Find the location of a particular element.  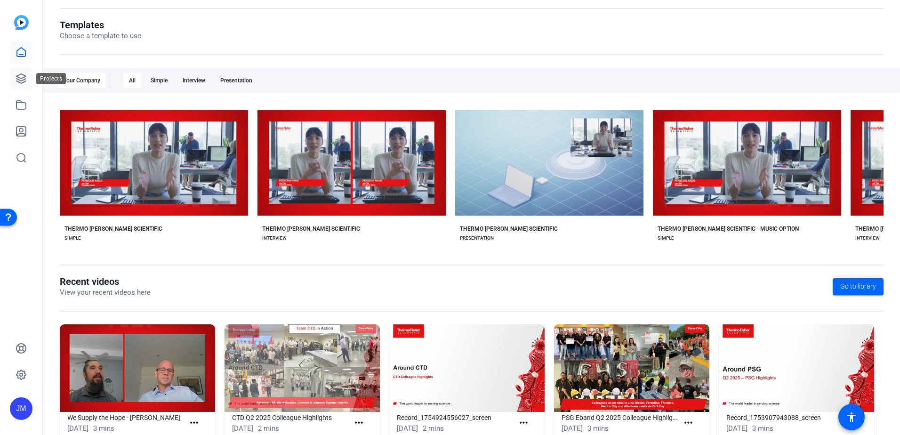

p: Choose a template to use is located at coordinates (100, 36).